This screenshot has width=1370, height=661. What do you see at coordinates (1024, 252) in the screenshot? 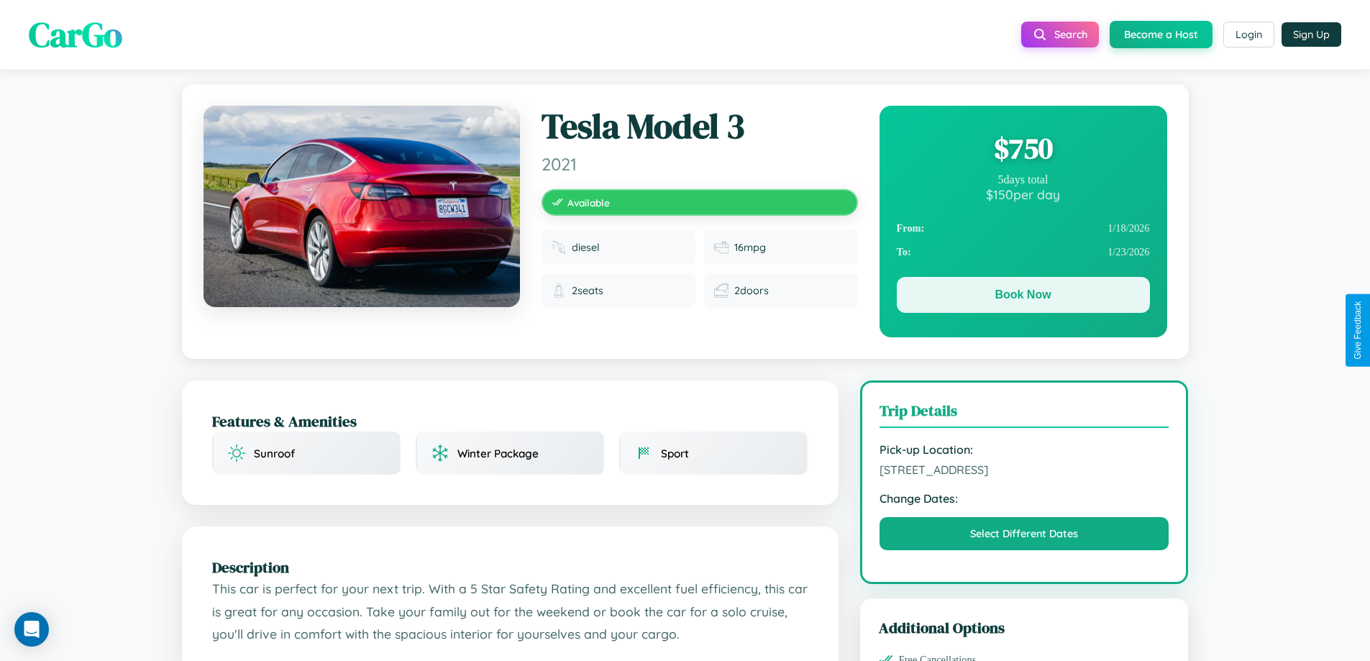
I see `div: 1 / 23 / 2026` at bounding box center [1024, 252].